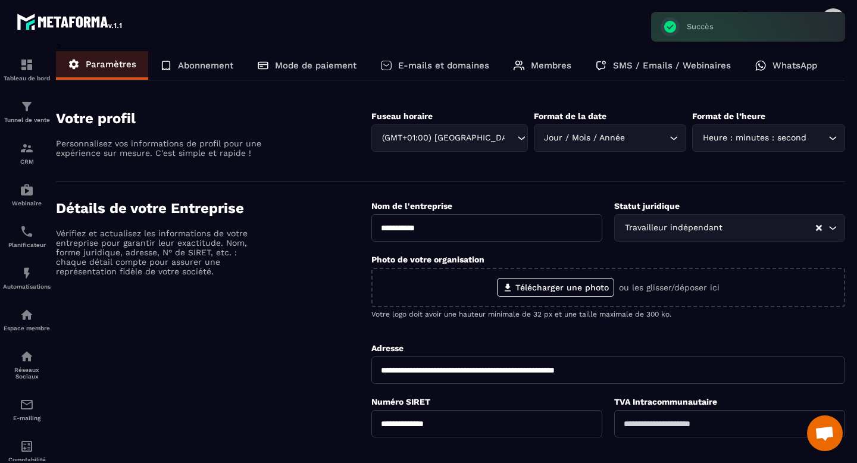 The width and height of the screenshot is (857, 463). What do you see at coordinates (160, 148) in the screenshot?
I see `p: Personnalisez vos informations de profil pour une expérience sur mesure. C'est simple et rapide !` at bounding box center [160, 148].